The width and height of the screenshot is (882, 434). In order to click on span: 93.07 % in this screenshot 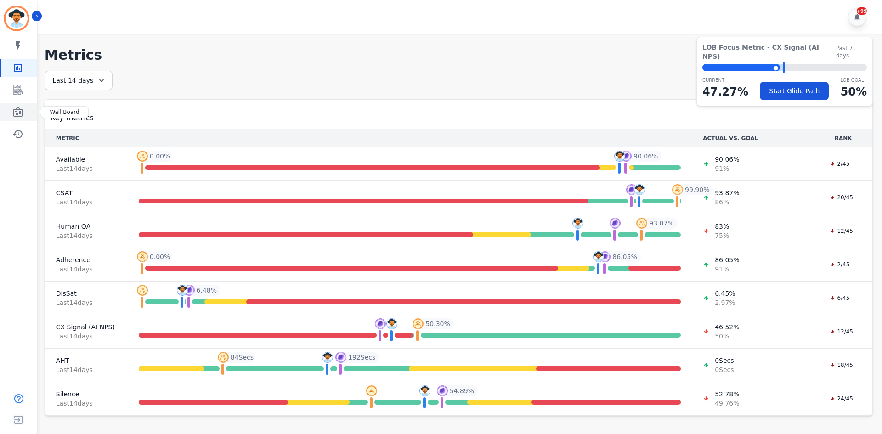, I will do `click(661, 223)`.